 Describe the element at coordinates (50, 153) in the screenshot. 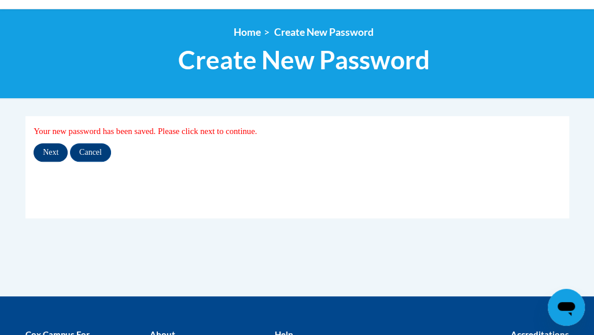

I see `input: Next` at that location.